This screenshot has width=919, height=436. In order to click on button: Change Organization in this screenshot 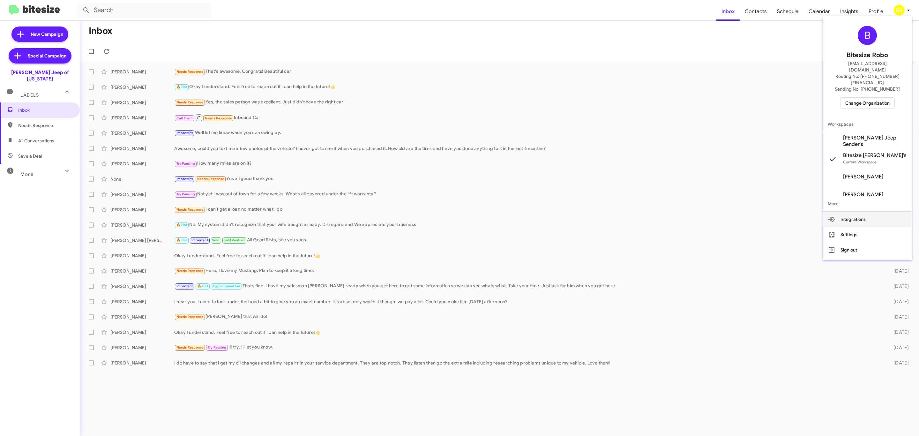, I will do `click(867, 103)`.